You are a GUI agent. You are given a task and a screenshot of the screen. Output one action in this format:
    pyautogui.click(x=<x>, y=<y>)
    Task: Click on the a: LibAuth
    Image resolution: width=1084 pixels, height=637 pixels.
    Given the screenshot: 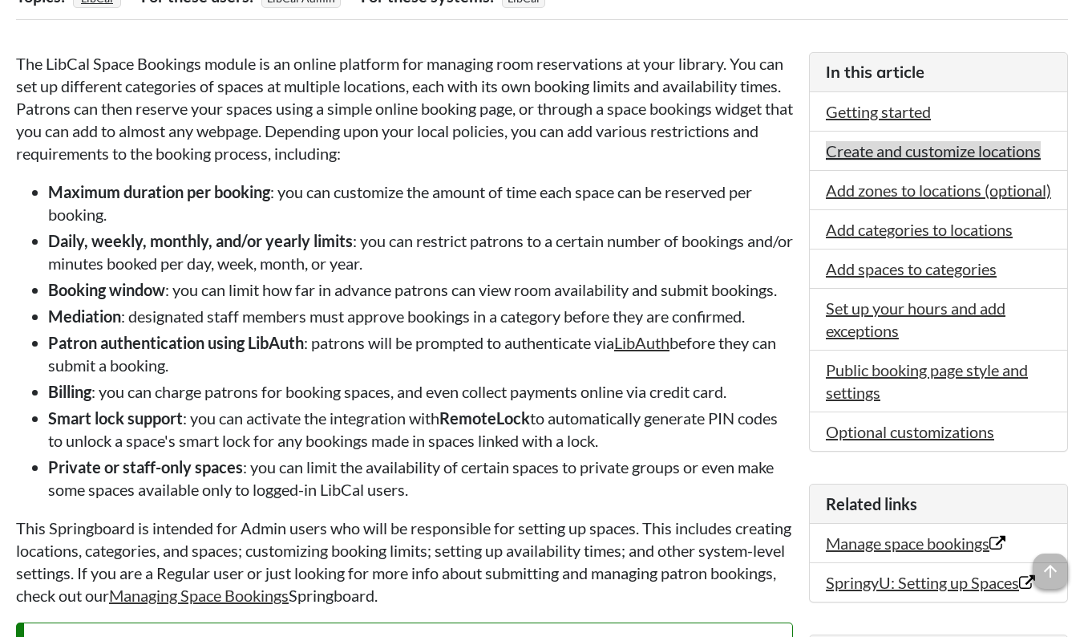 What is the action you would take?
    pyautogui.click(x=642, y=342)
    